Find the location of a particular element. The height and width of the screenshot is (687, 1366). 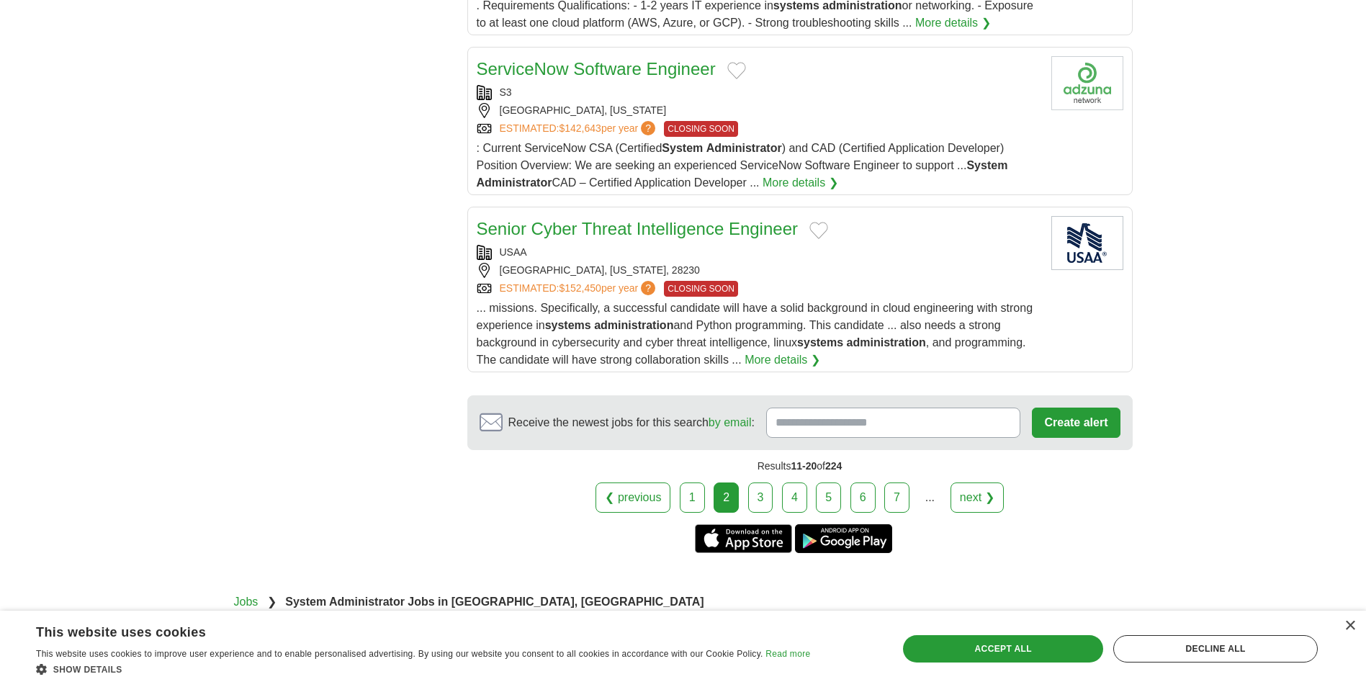

a: 7 is located at coordinates (896, 497).